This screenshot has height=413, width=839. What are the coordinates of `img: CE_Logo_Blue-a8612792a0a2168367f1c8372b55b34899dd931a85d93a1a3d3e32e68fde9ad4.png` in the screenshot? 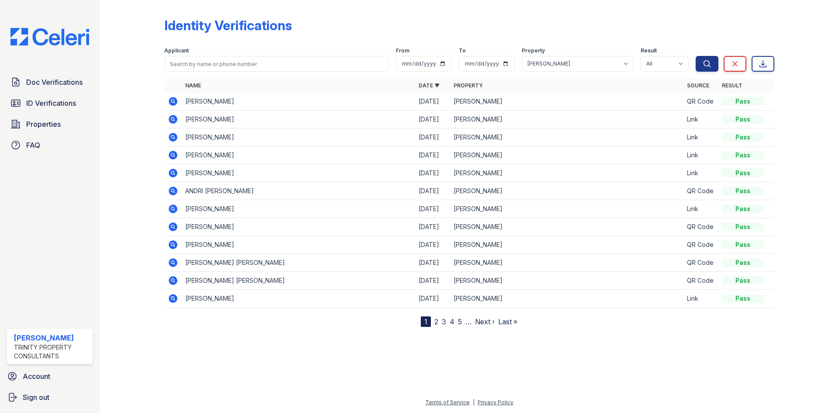 It's located at (50, 37).